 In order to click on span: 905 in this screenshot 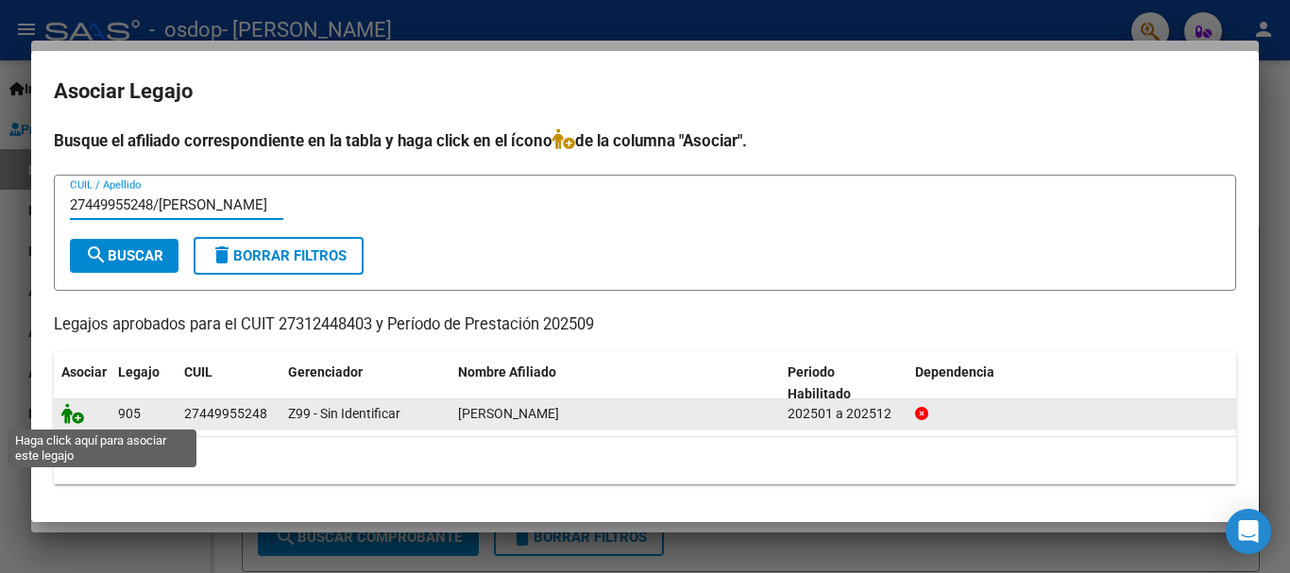, I will do `click(129, 414)`.